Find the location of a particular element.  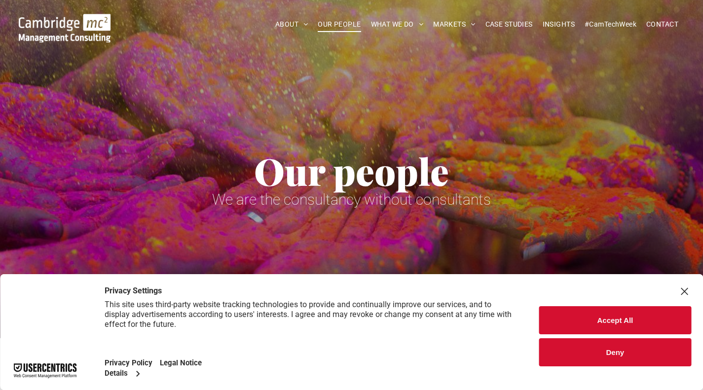

a: #CamTechWeek is located at coordinates (611, 24).